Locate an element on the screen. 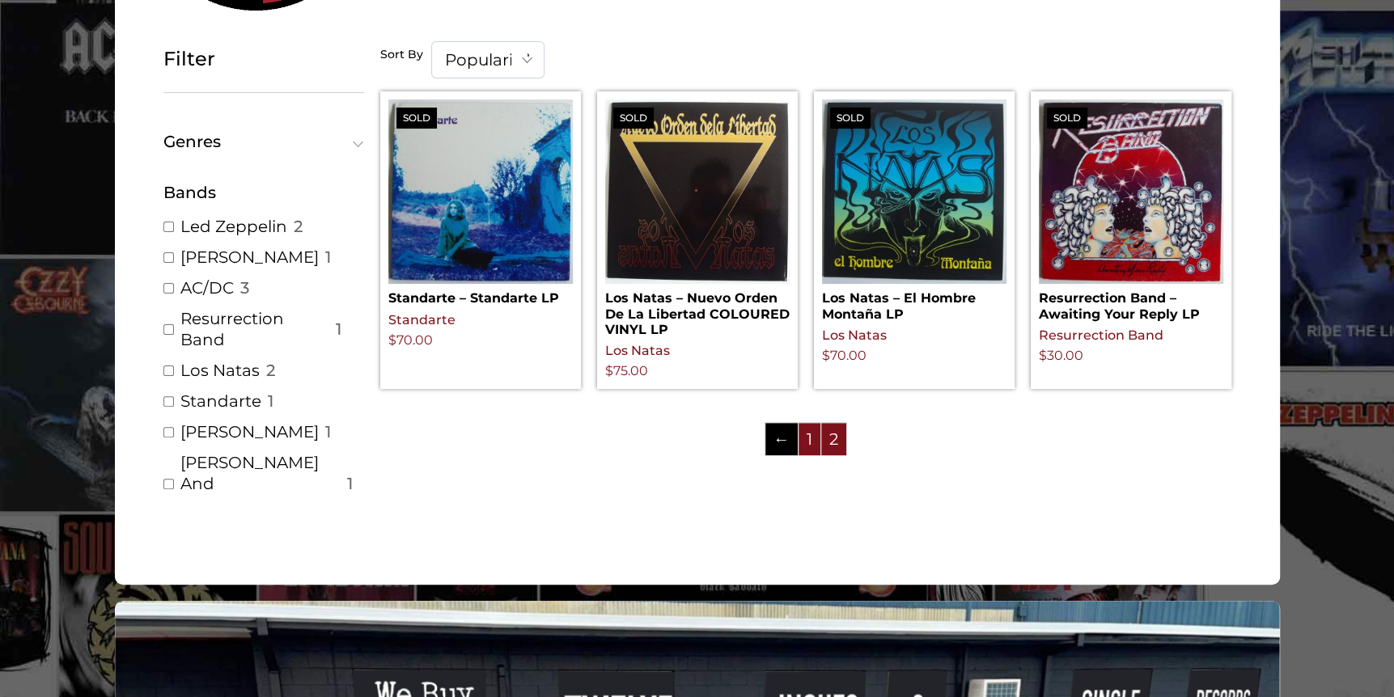 This screenshot has width=1394, height=697. a: AC/DC is located at coordinates (207, 288).